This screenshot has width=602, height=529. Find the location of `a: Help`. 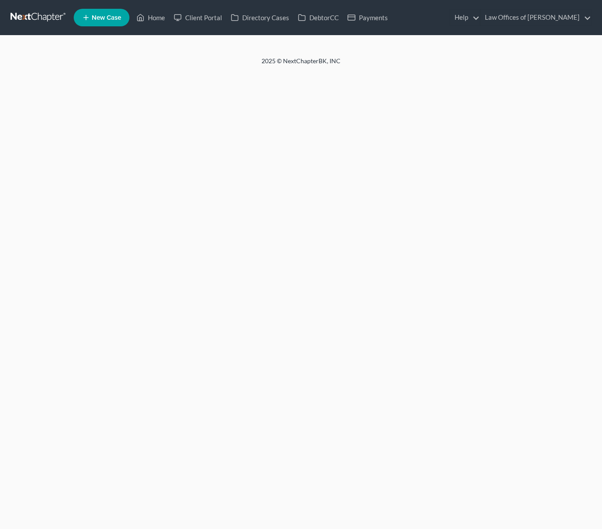

a: Help is located at coordinates (465, 18).